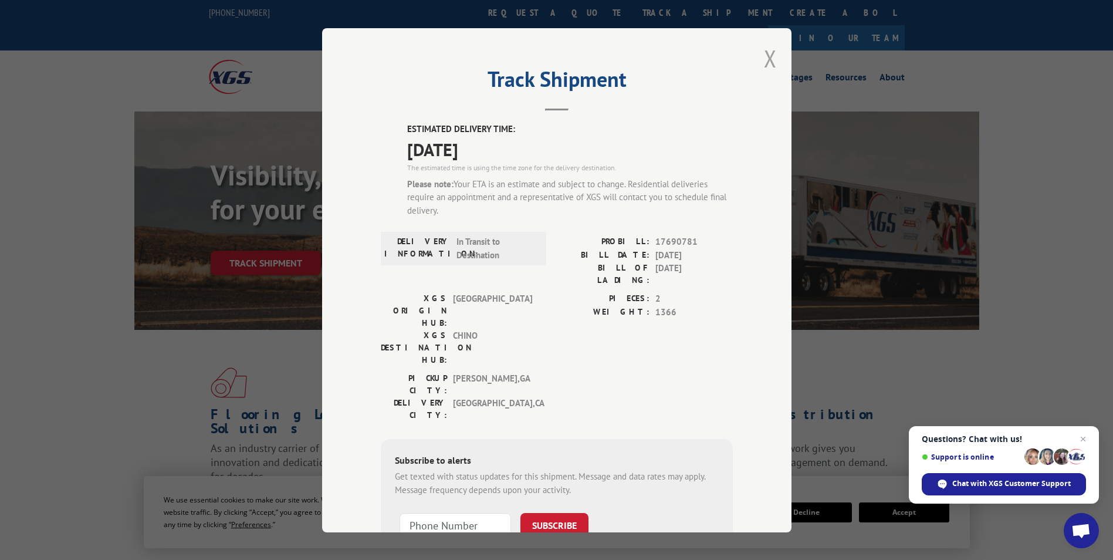 This screenshot has width=1113, height=560. What do you see at coordinates (603, 255) in the screenshot?
I see `label: BILL DATE:` at bounding box center [603, 255].